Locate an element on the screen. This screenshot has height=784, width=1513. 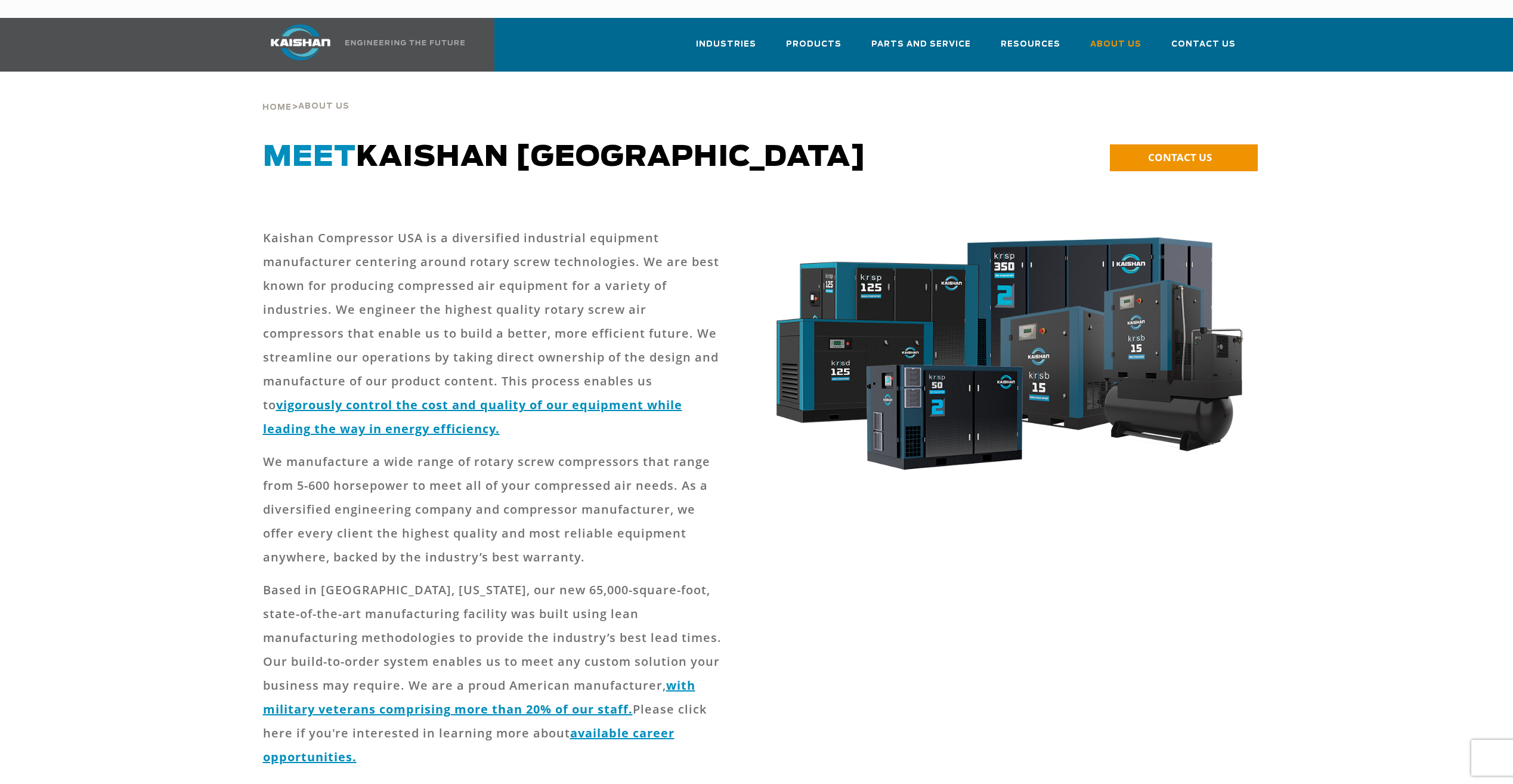
a: Resources is located at coordinates (1030, 49).